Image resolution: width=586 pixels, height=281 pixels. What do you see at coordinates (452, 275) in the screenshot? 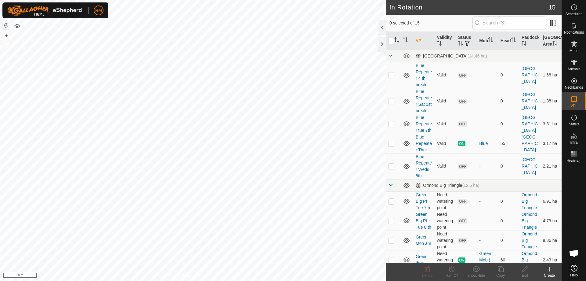
I see `div: Turn Off` at bounding box center [452, 275].